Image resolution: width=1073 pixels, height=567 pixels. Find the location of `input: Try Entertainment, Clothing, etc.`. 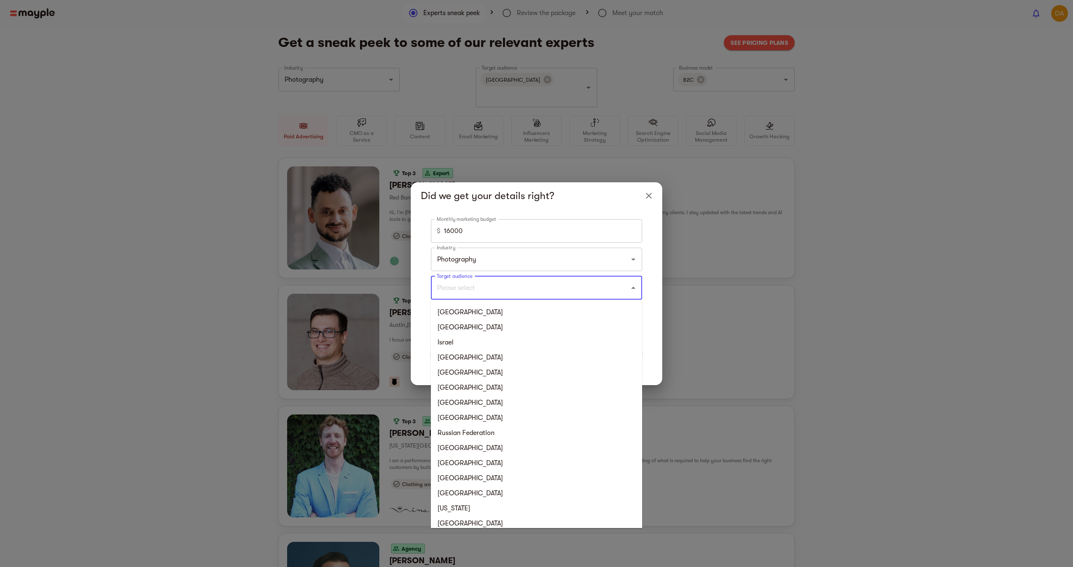

input: Try Entertainment, Clothing, etc. is located at coordinates (525, 259).